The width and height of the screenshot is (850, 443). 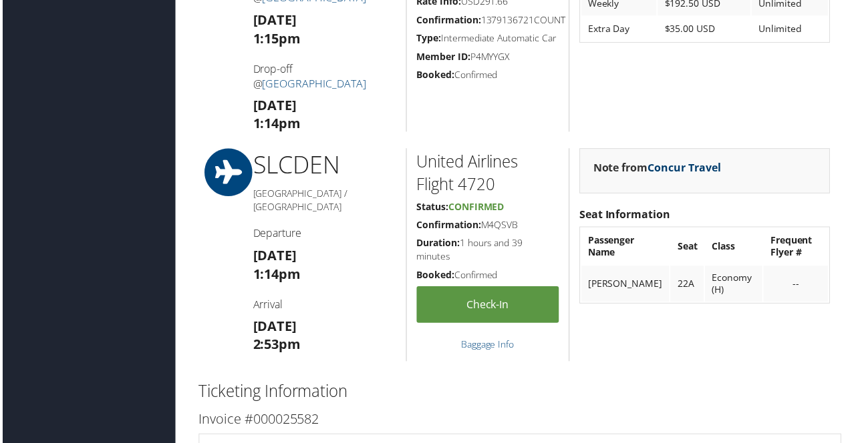 I want to click on a: Baggage Info, so click(x=488, y=346).